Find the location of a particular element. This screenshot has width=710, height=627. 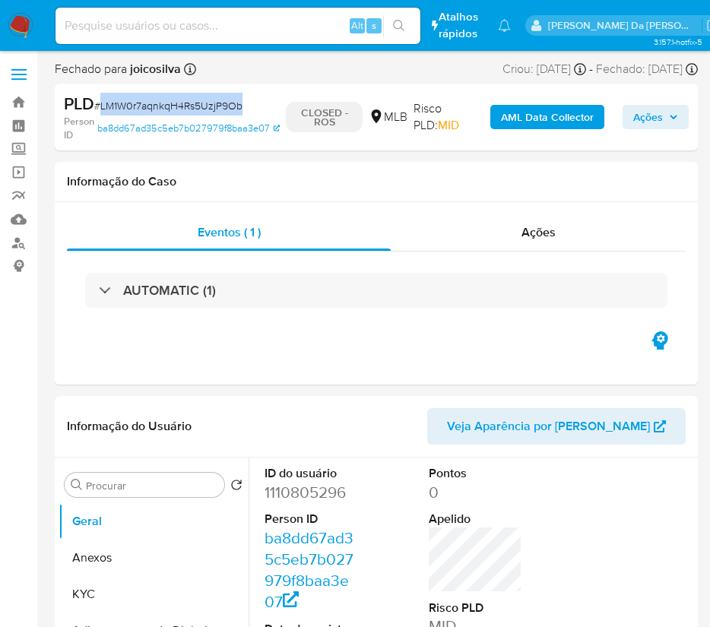

div: AUTOMATIC (1) is located at coordinates (376, 290).